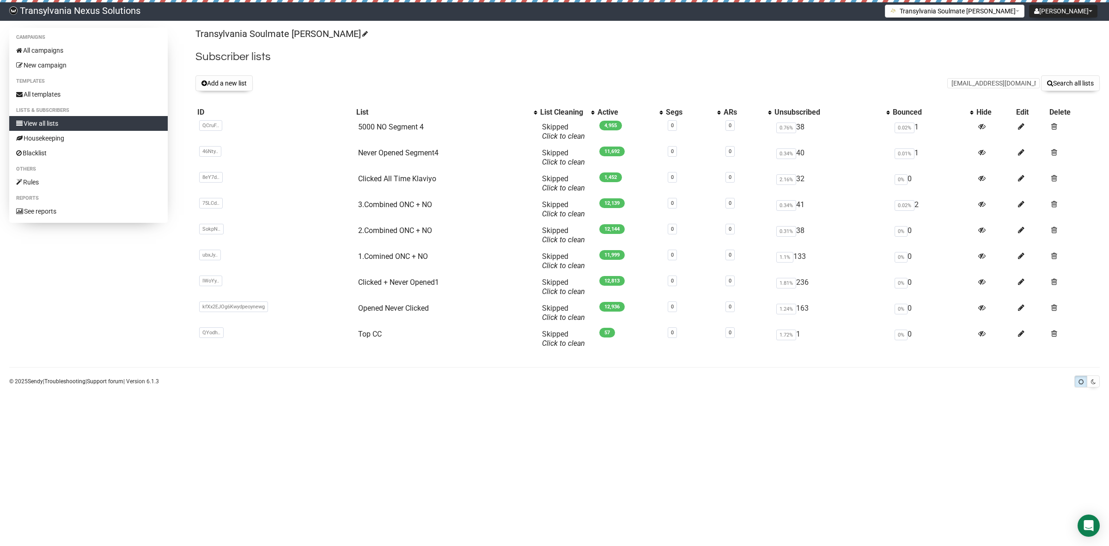 This screenshot has width=1109, height=546. What do you see at coordinates (88, 182) in the screenshot?
I see `a: Rules` at bounding box center [88, 182].